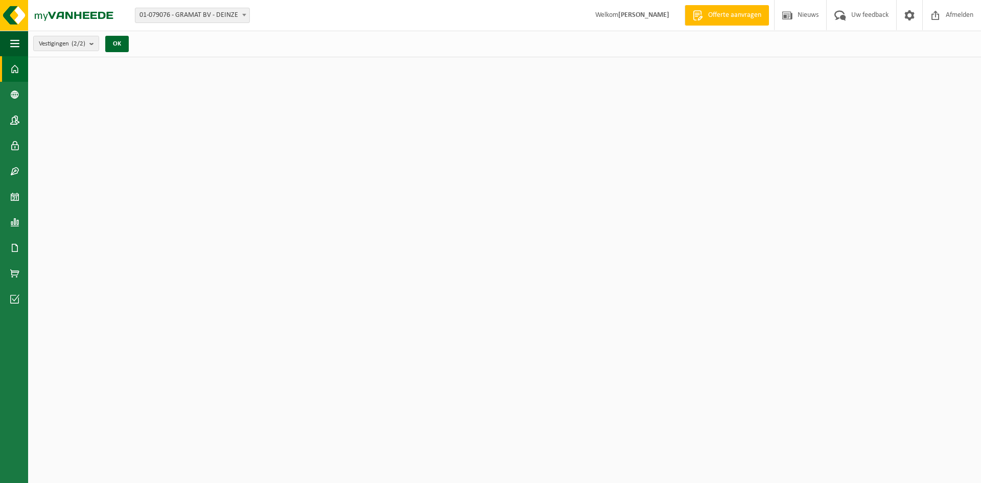  Describe the element at coordinates (62, 44) in the screenshot. I see `span: Vestigingen` at that location.